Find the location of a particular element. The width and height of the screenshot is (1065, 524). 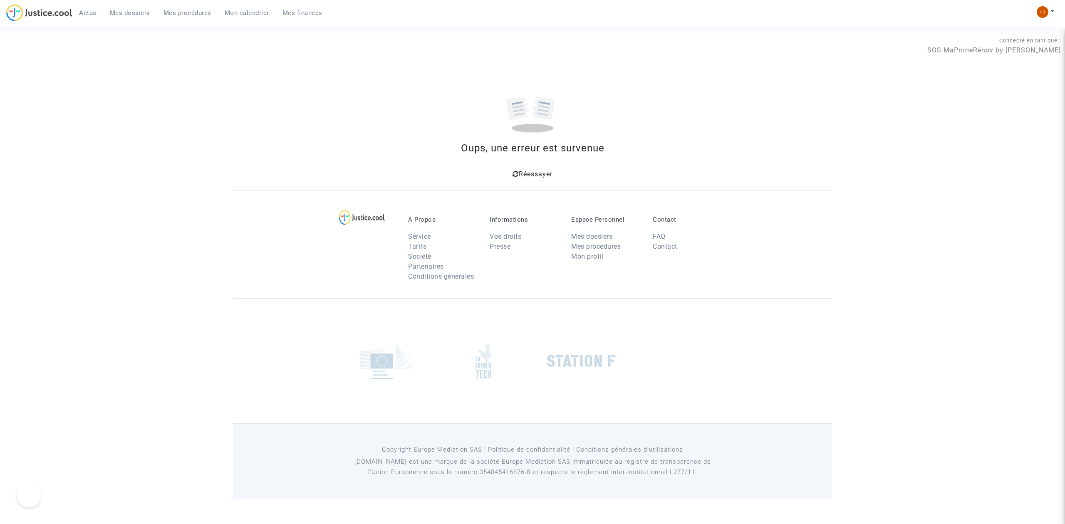

p: Informations is located at coordinates (524, 220).